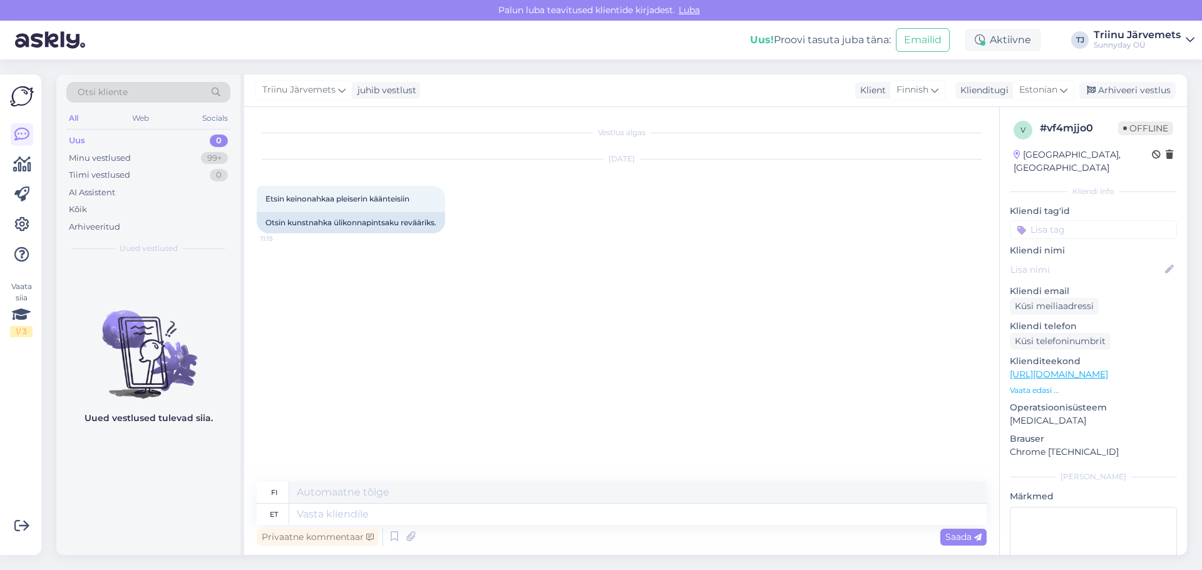 This screenshot has width=1202, height=570. Describe the element at coordinates (621, 133) in the screenshot. I see `div: Vestlus algas` at that location.